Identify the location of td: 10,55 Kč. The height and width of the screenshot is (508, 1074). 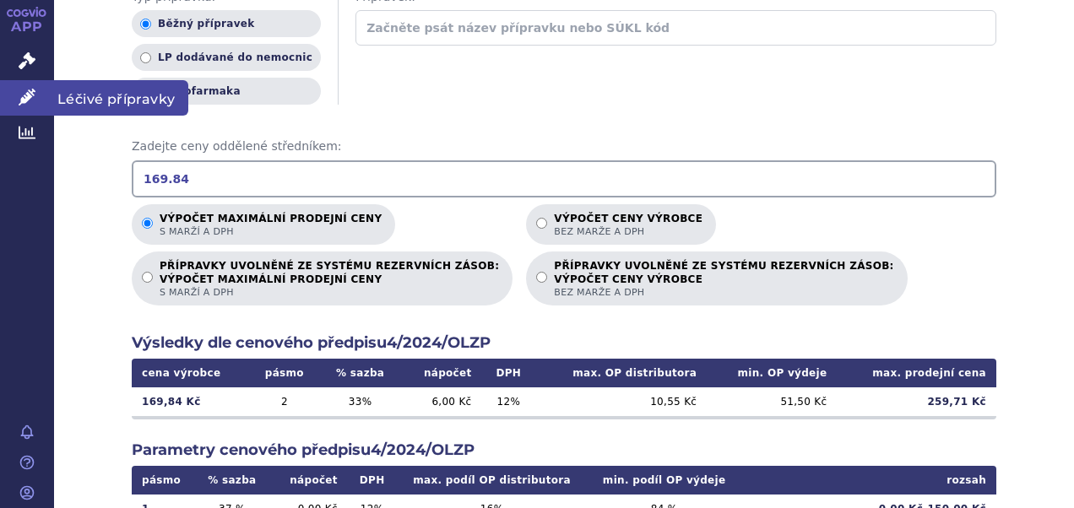
(620, 402).